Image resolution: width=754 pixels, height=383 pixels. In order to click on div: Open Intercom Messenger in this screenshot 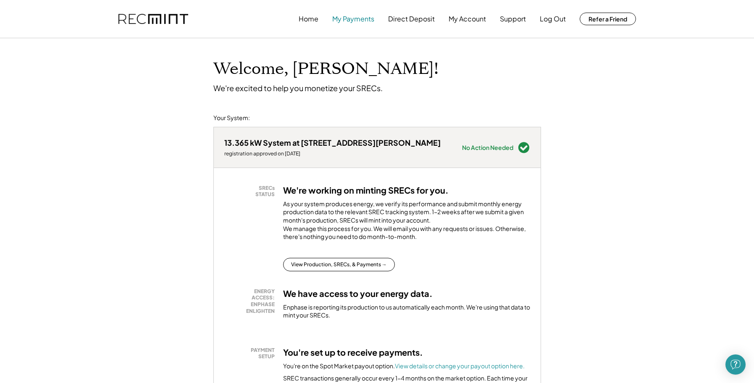, I will do `click(736, 365)`.